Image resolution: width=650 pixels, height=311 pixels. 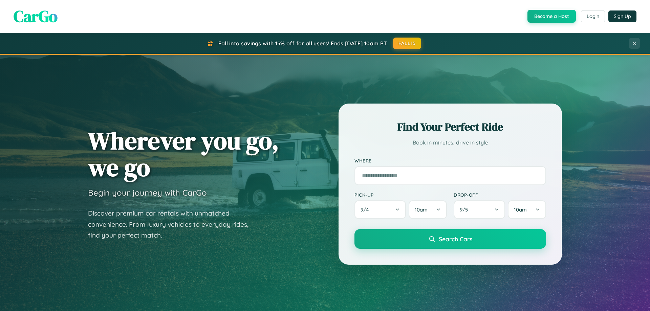 I want to click on button: Sign Up, so click(x=622, y=16).